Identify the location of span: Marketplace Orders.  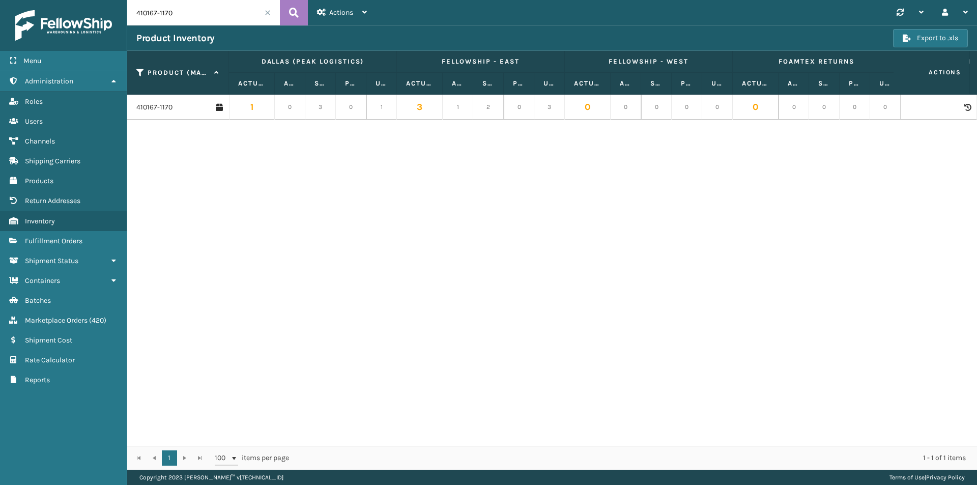
(56, 320).